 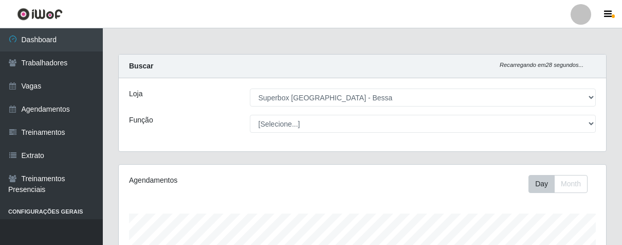 What do you see at coordinates (136, 94) in the screenshot?
I see `label: Loja` at bounding box center [136, 94].